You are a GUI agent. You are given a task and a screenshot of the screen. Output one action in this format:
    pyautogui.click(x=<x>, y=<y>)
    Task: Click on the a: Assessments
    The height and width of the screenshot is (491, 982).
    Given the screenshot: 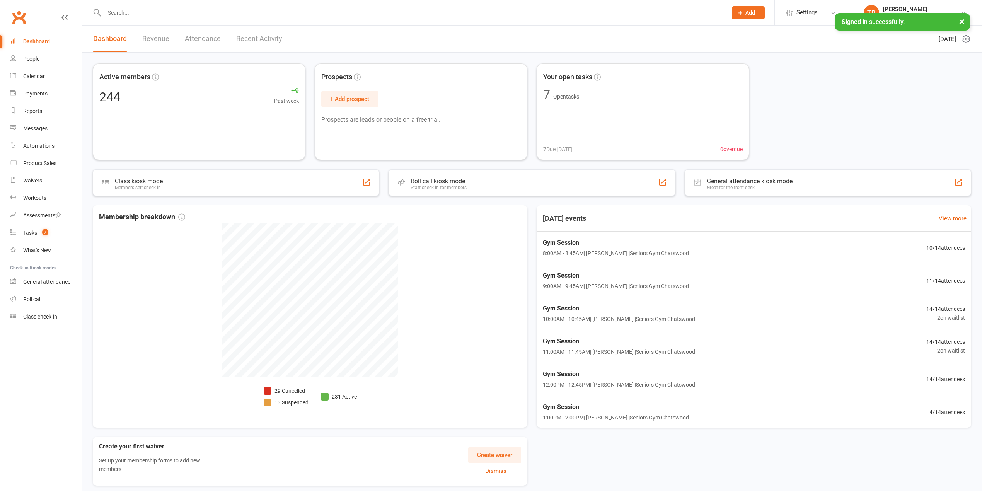 What is the action you would take?
    pyautogui.click(x=46, y=215)
    